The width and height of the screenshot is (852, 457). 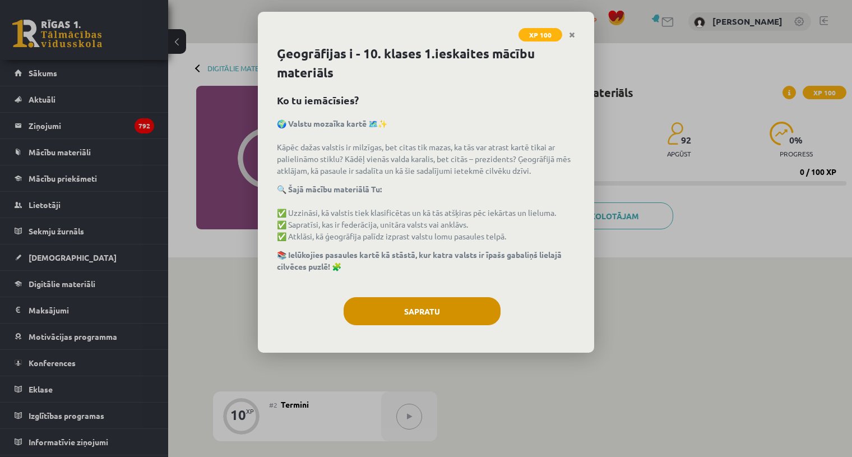 What do you see at coordinates (541, 35) in the screenshot?
I see `span: XP 100` at bounding box center [541, 35].